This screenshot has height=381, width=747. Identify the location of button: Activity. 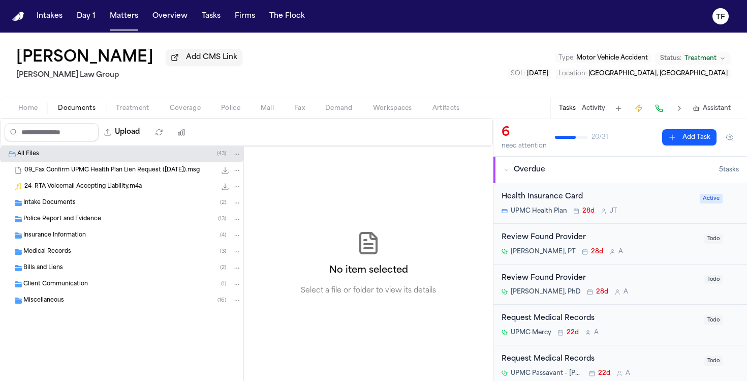
(594, 108).